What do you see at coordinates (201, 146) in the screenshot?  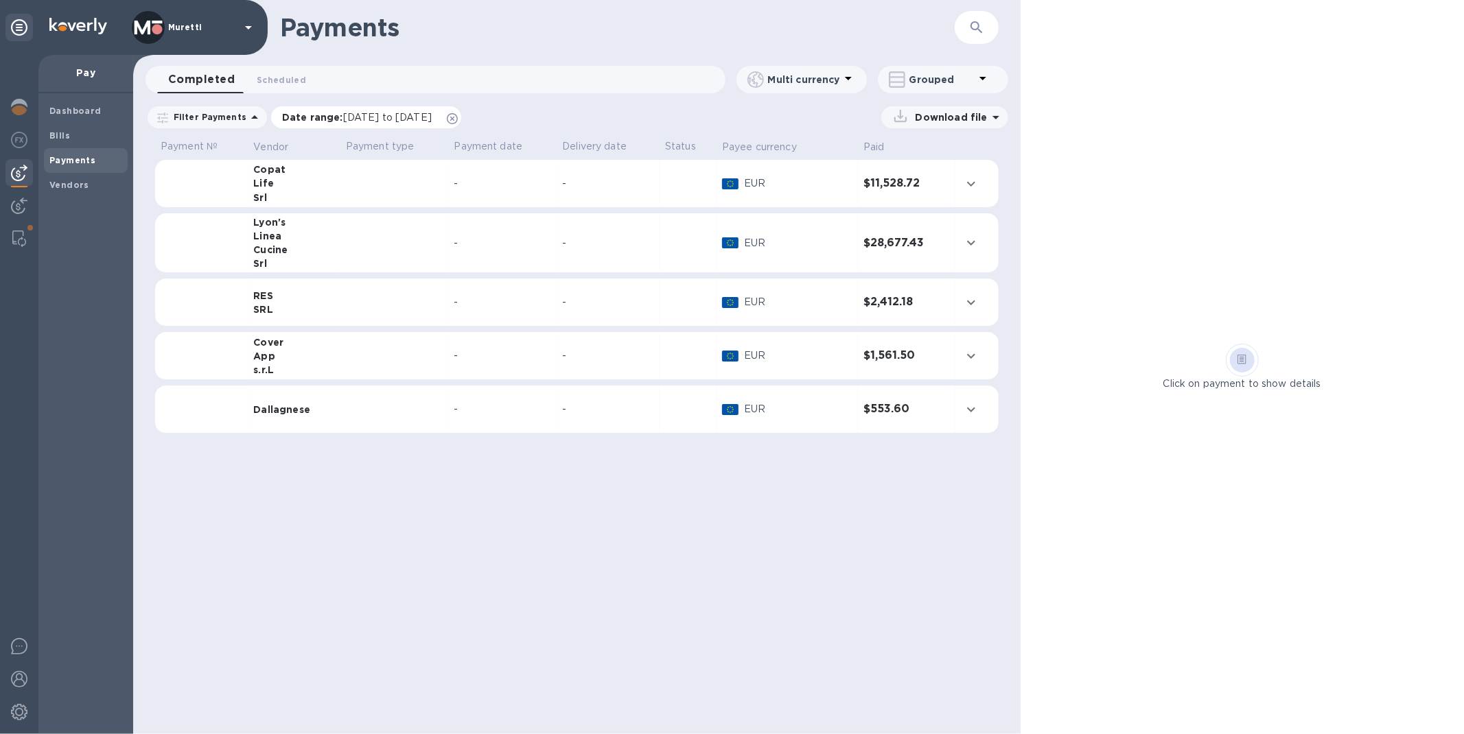 I see `p: Payment №` at bounding box center [201, 146].